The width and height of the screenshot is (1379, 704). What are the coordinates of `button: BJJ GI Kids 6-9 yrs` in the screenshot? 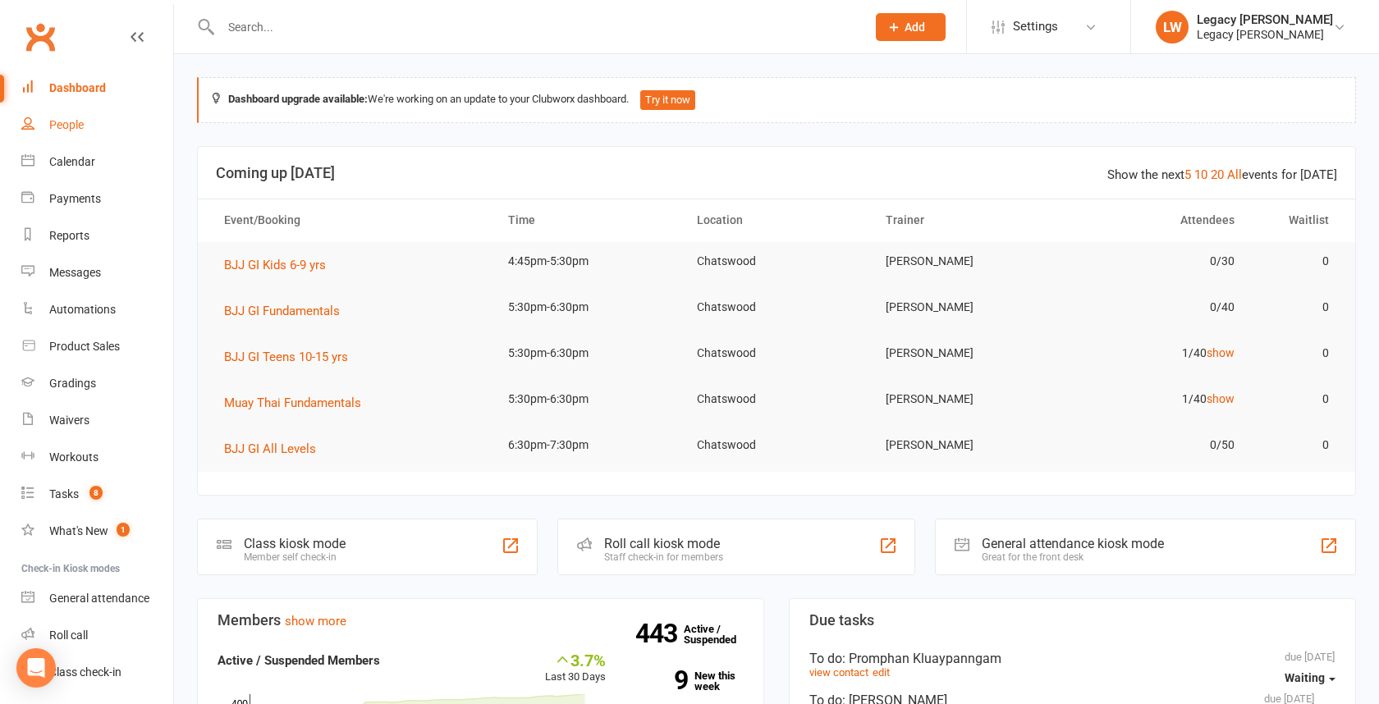 It's located at (281, 265).